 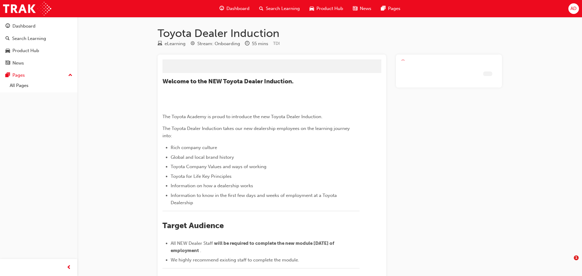 I want to click on span: prev-icon, so click(x=69, y=268).